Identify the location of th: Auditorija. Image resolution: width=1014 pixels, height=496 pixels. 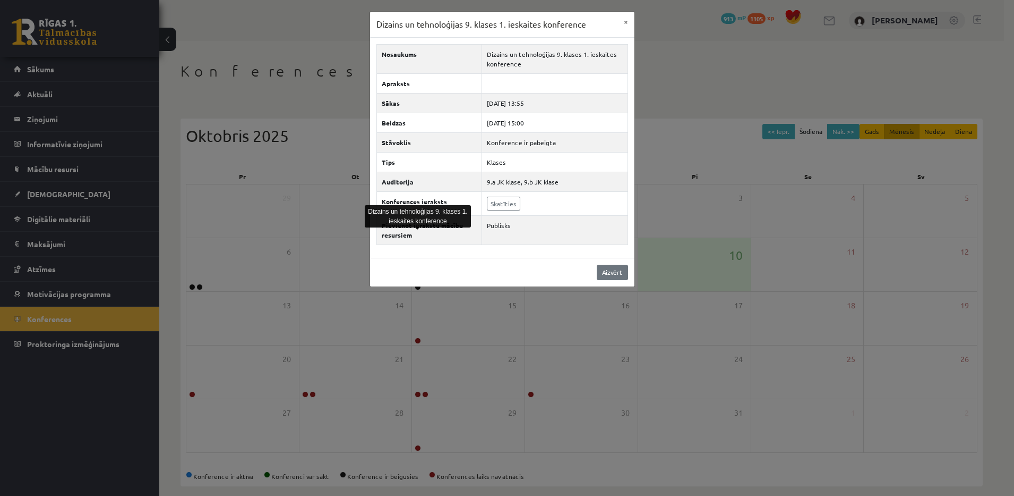
(429, 181).